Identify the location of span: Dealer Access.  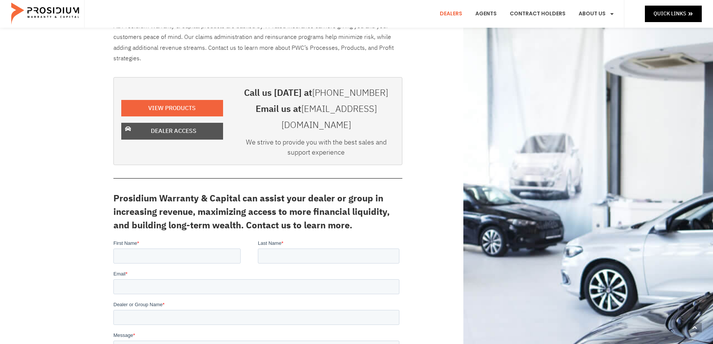
(174, 131).